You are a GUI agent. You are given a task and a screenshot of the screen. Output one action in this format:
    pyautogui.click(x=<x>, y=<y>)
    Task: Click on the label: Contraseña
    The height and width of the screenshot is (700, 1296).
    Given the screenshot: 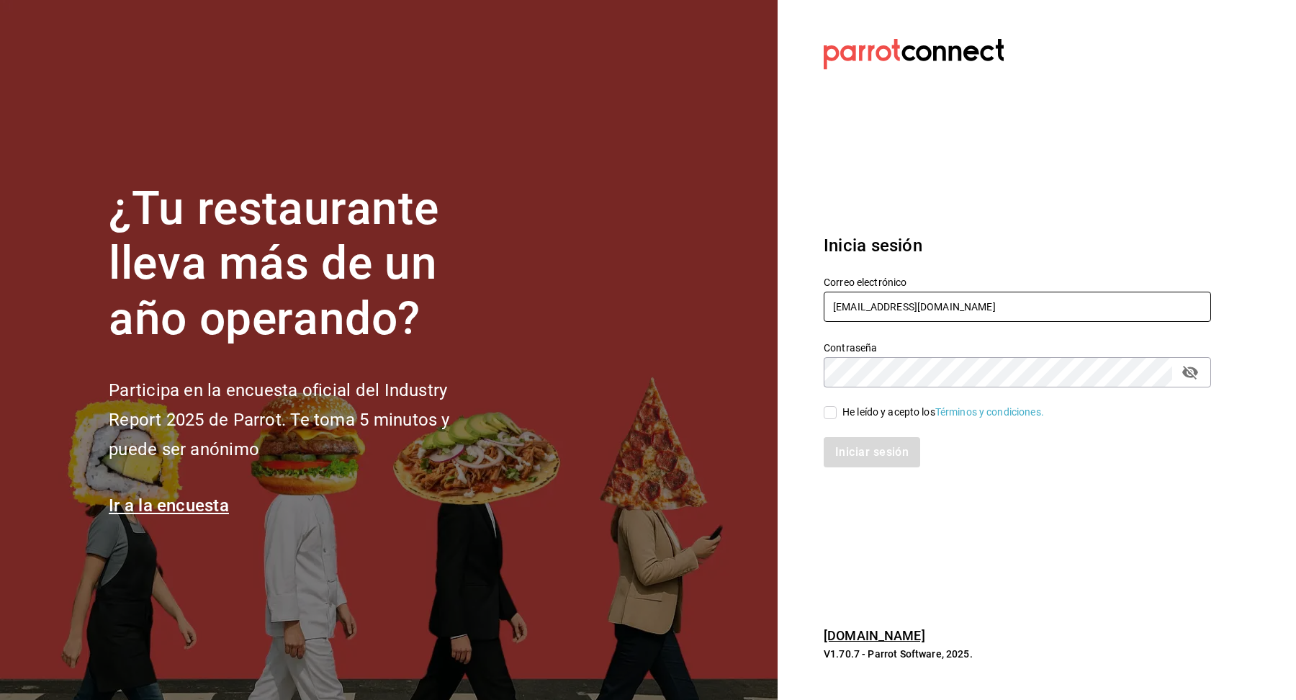 What is the action you would take?
    pyautogui.click(x=1017, y=347)
    